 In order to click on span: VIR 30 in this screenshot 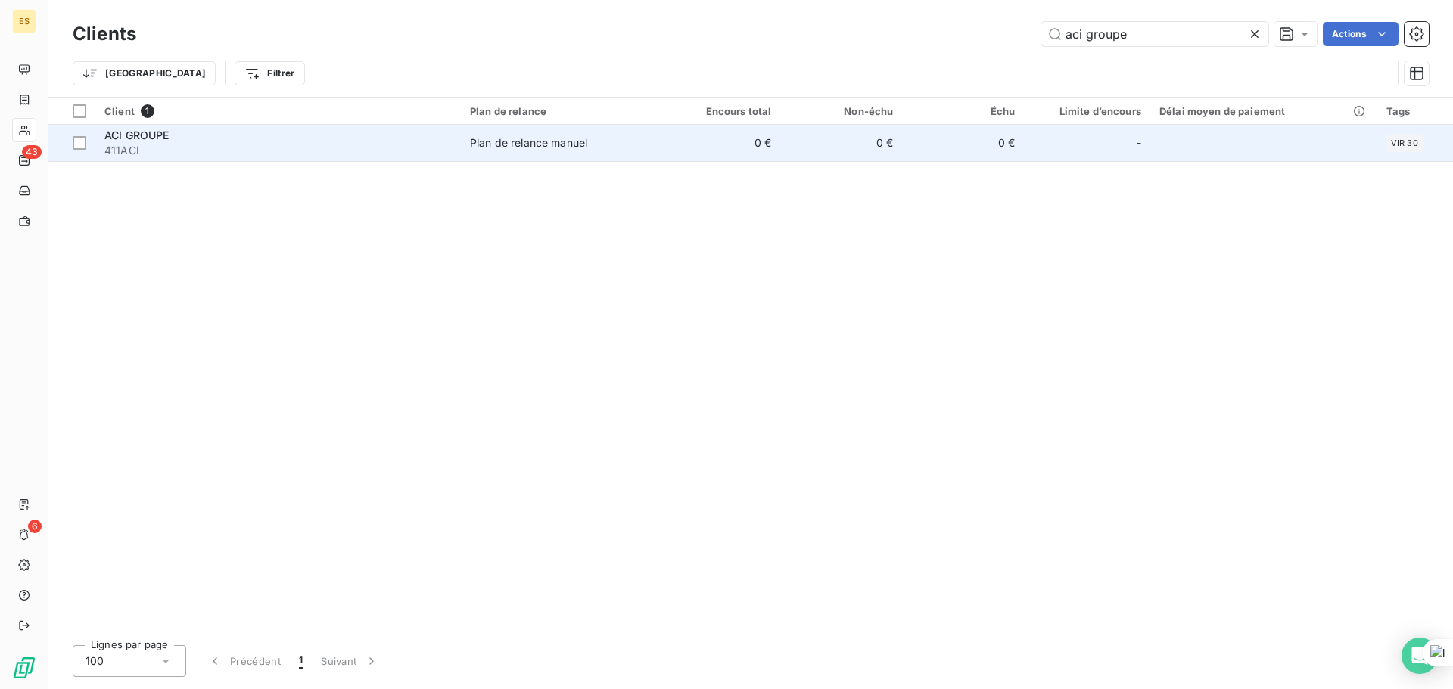, I will do `click(1405, 143)`.